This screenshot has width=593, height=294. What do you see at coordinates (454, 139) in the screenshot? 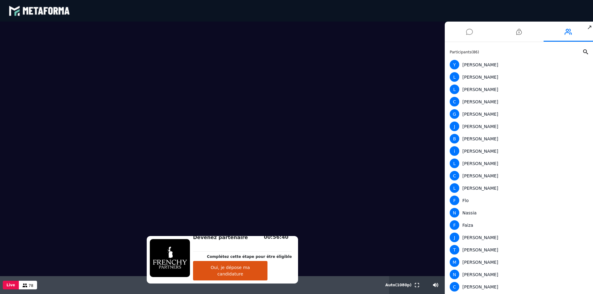
I see `span: B` at bounding box center [454, 139].